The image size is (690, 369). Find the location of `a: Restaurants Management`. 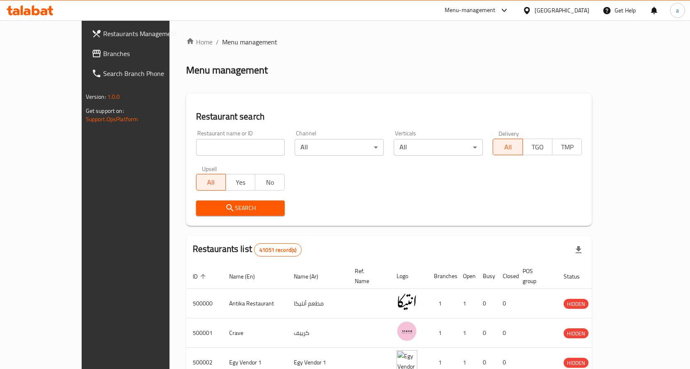

a: Restaurants Management is located at coordinates (141, 34).